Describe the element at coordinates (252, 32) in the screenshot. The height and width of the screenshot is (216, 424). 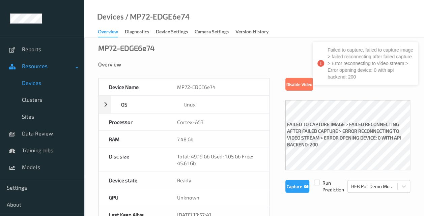
I see `div: Version History` at that location.